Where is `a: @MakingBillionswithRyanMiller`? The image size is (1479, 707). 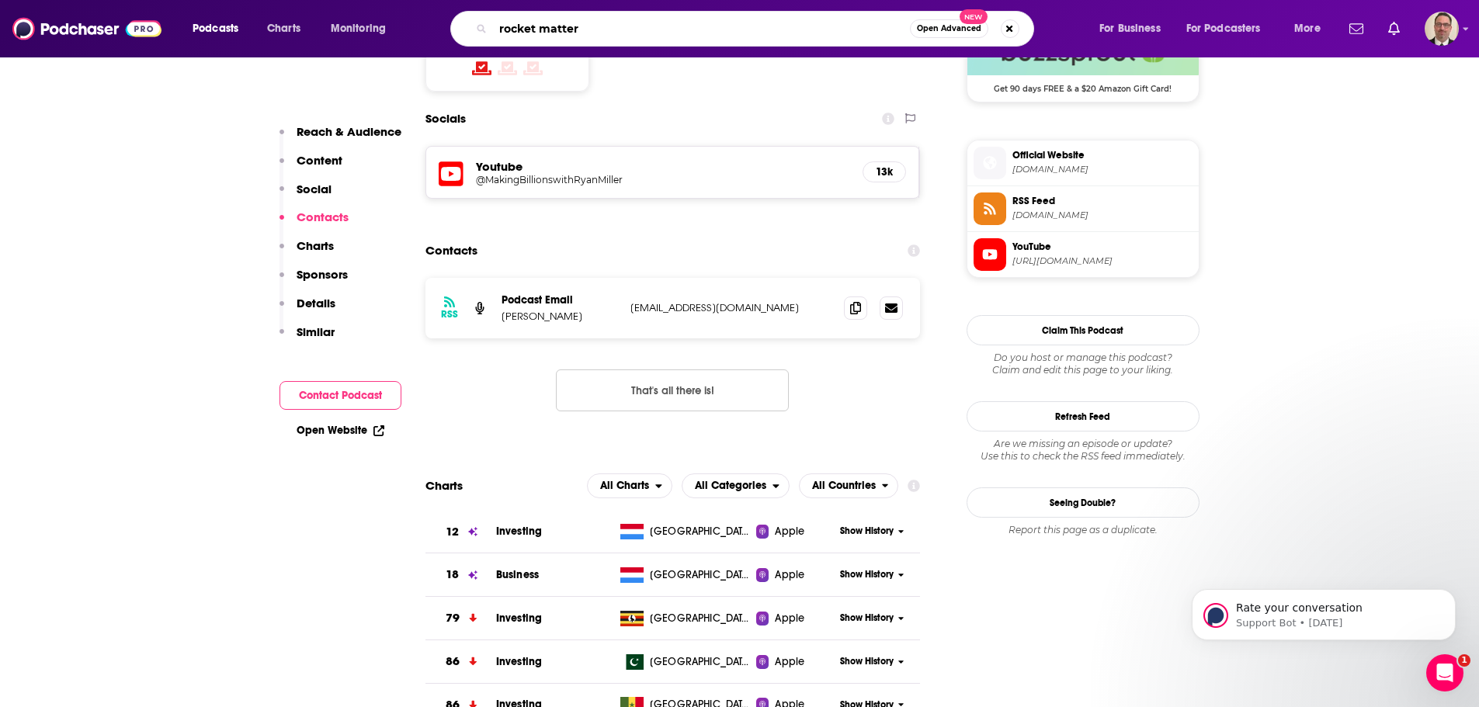 a: @MakingBillionswithRyanMiller is located at coordinates (663, 179).